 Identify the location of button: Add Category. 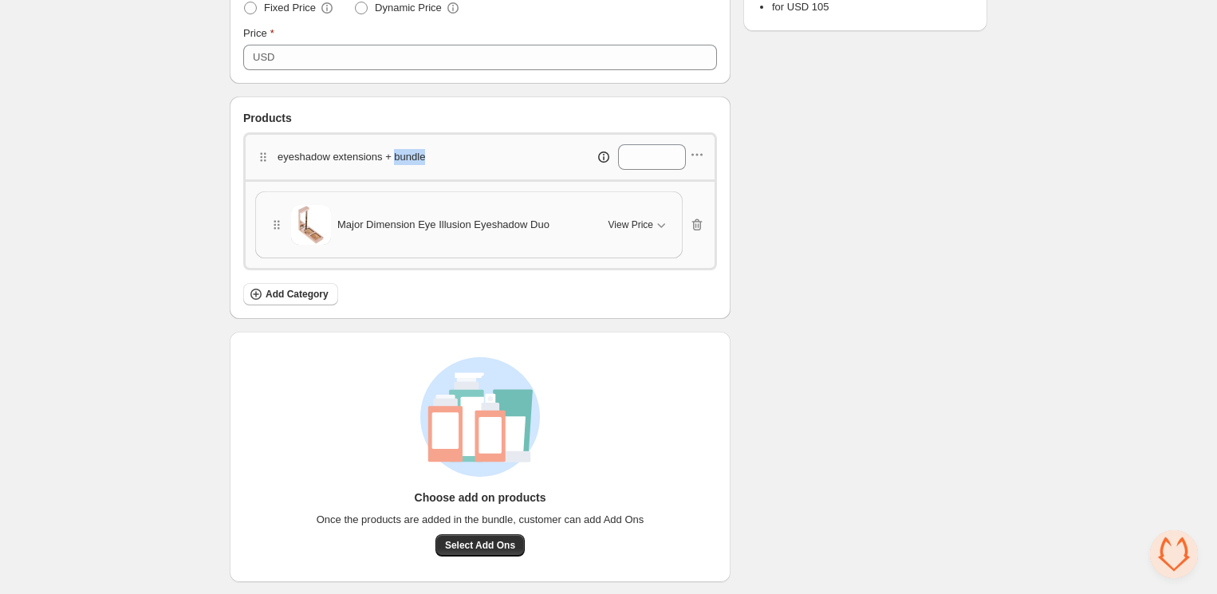
(290, 294).